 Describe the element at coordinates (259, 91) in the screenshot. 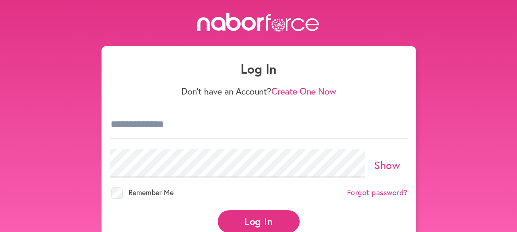

I see `p: Don't have an Account?` at that location.